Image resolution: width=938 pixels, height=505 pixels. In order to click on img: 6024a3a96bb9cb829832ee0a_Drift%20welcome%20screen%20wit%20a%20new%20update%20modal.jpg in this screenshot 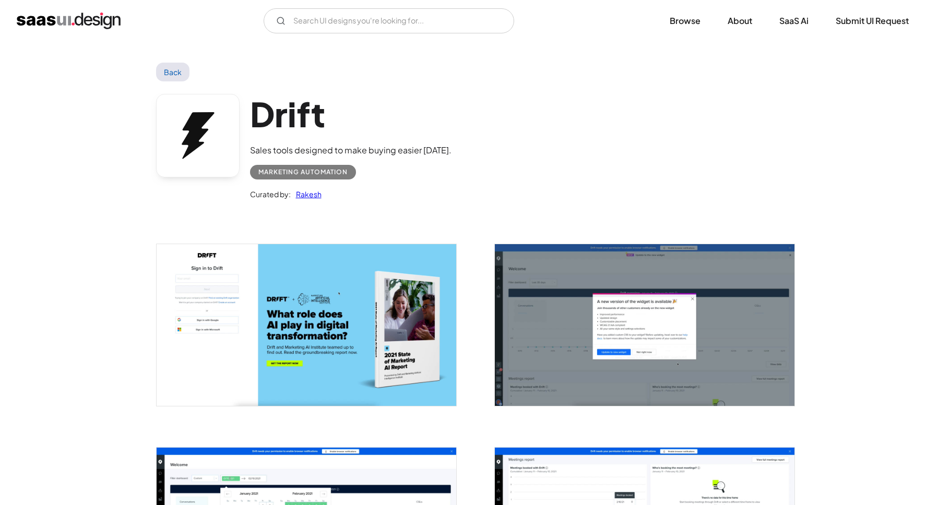, I will do `click(645, 325)`.